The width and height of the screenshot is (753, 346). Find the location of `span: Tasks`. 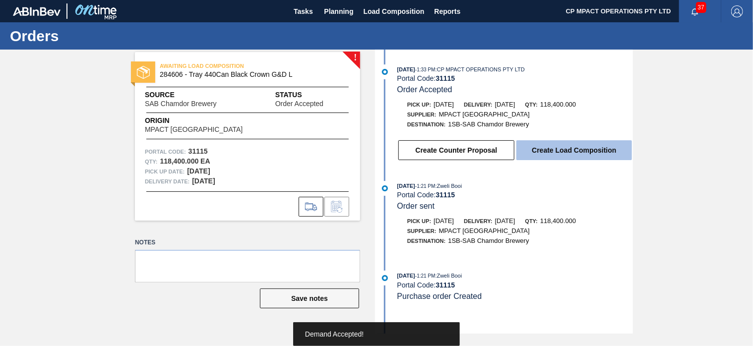

span: Tasks is located at coordinates (304, 11).